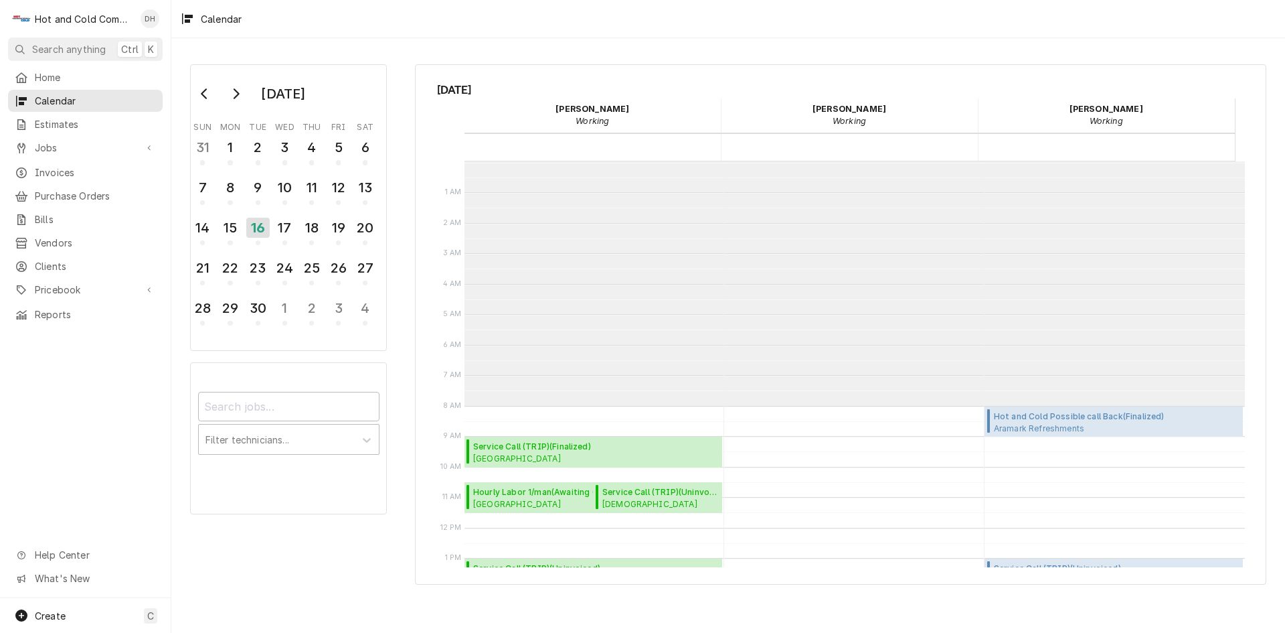 The image size is (1285, 633). I want to click on th: Monday, so click(230, 125).